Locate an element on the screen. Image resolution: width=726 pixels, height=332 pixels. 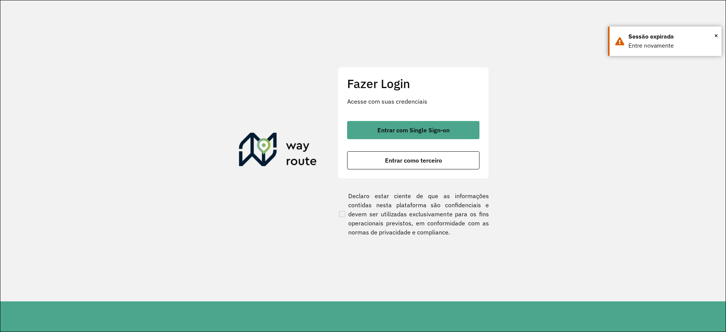
h2: Fazer Login is located at coordinates (413, 84).